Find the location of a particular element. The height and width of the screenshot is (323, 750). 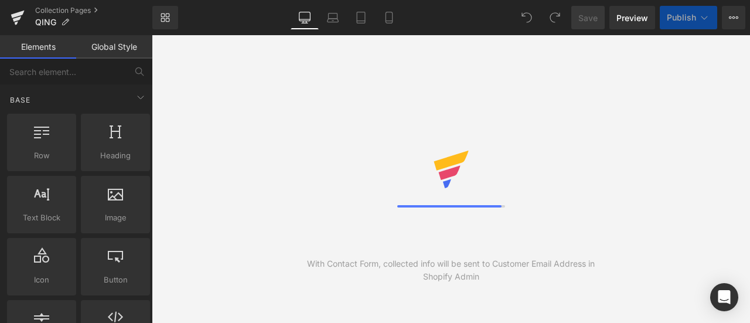

span: Image is located at coordinates (115, 217).